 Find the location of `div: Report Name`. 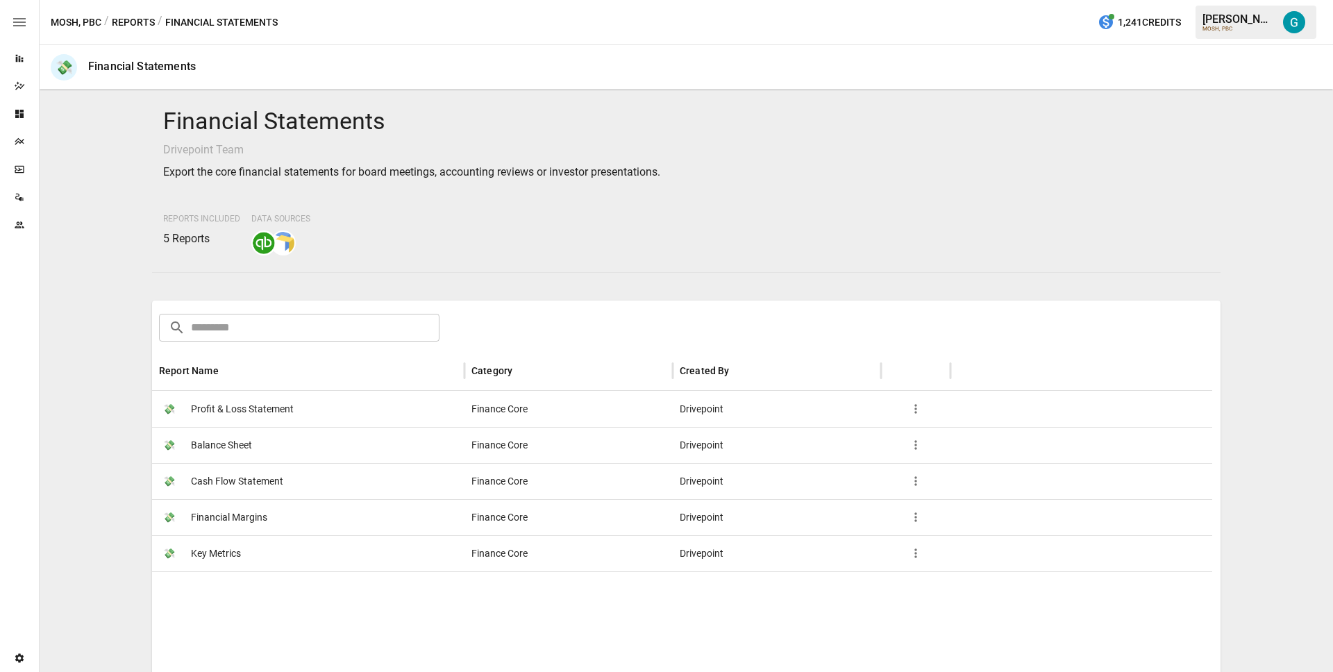

div: Report Name is located at coordinates (189, 371).